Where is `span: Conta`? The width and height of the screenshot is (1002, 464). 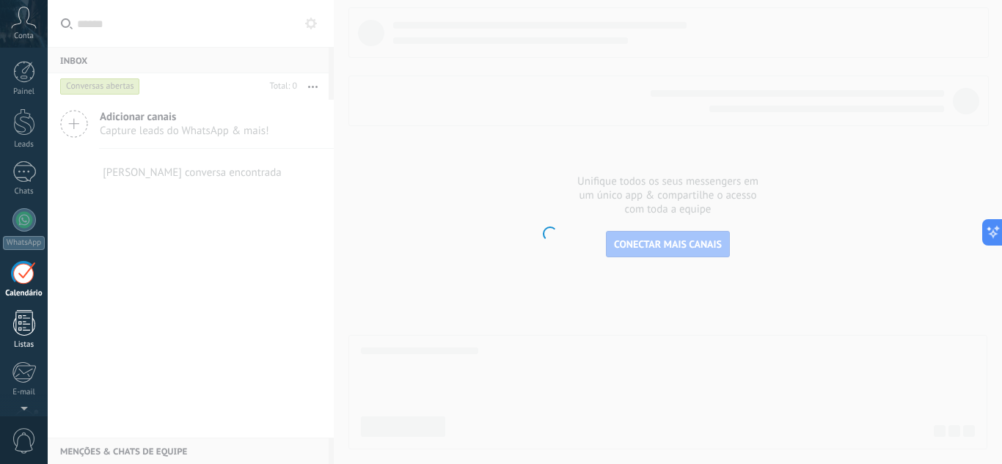 span: Conta is located at coordinates (23, 36).